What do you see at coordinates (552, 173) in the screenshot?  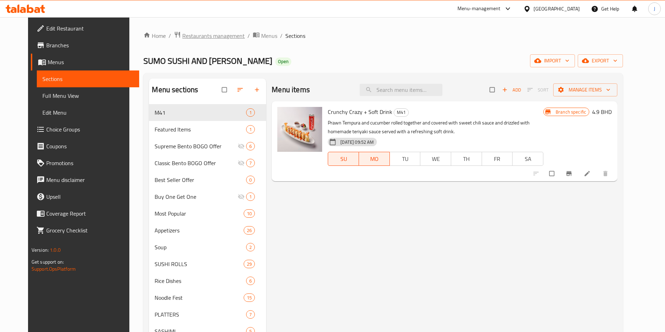 I see `span: Select to update` at bounding box center [552, 173].